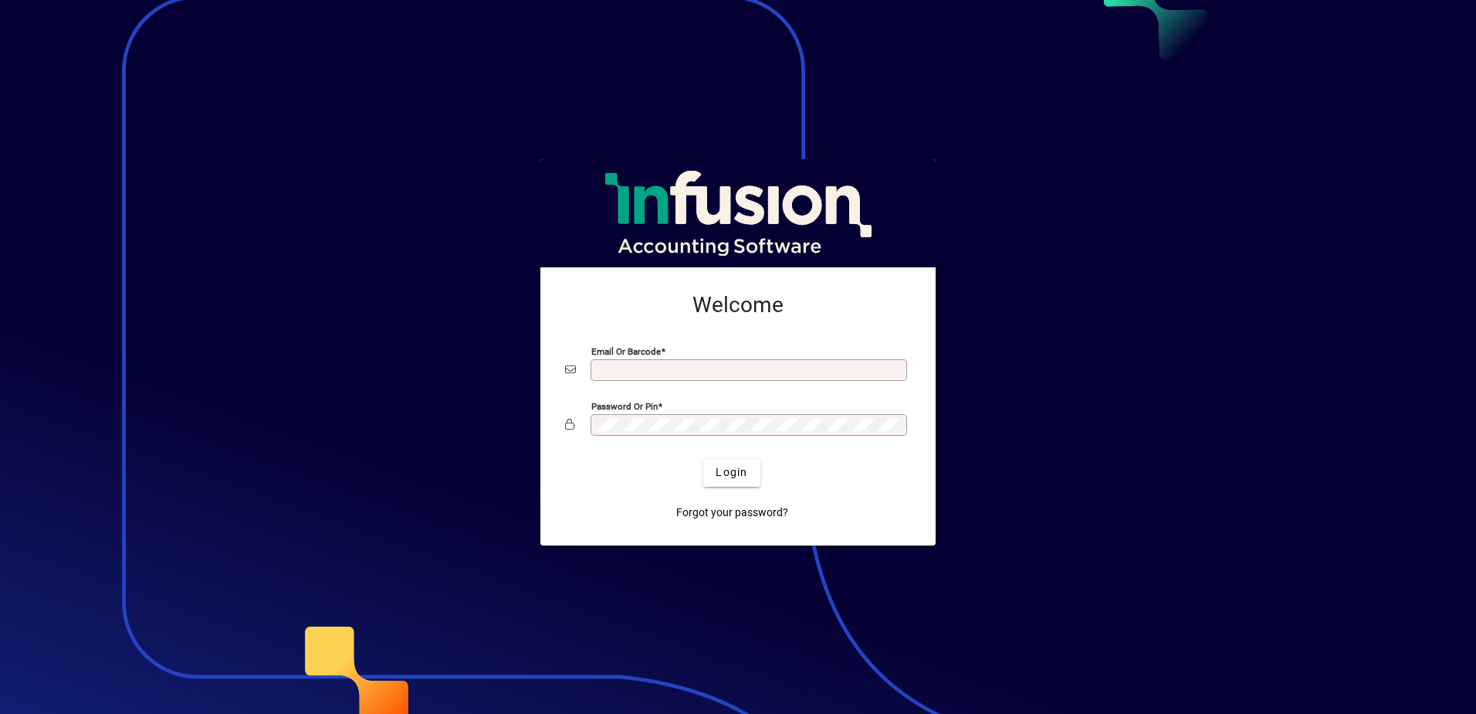 This screenshot has height=714, width=1476. Describe the element at coordinates (738, 305) in the screenshot. I see `h2: Welcome` at that location.